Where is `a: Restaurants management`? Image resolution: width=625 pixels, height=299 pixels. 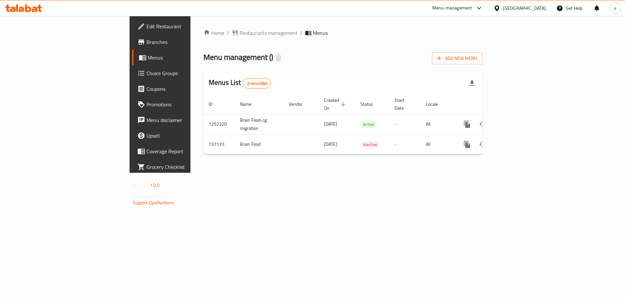
a: Restaurants management is located at coordinates (265, 33).